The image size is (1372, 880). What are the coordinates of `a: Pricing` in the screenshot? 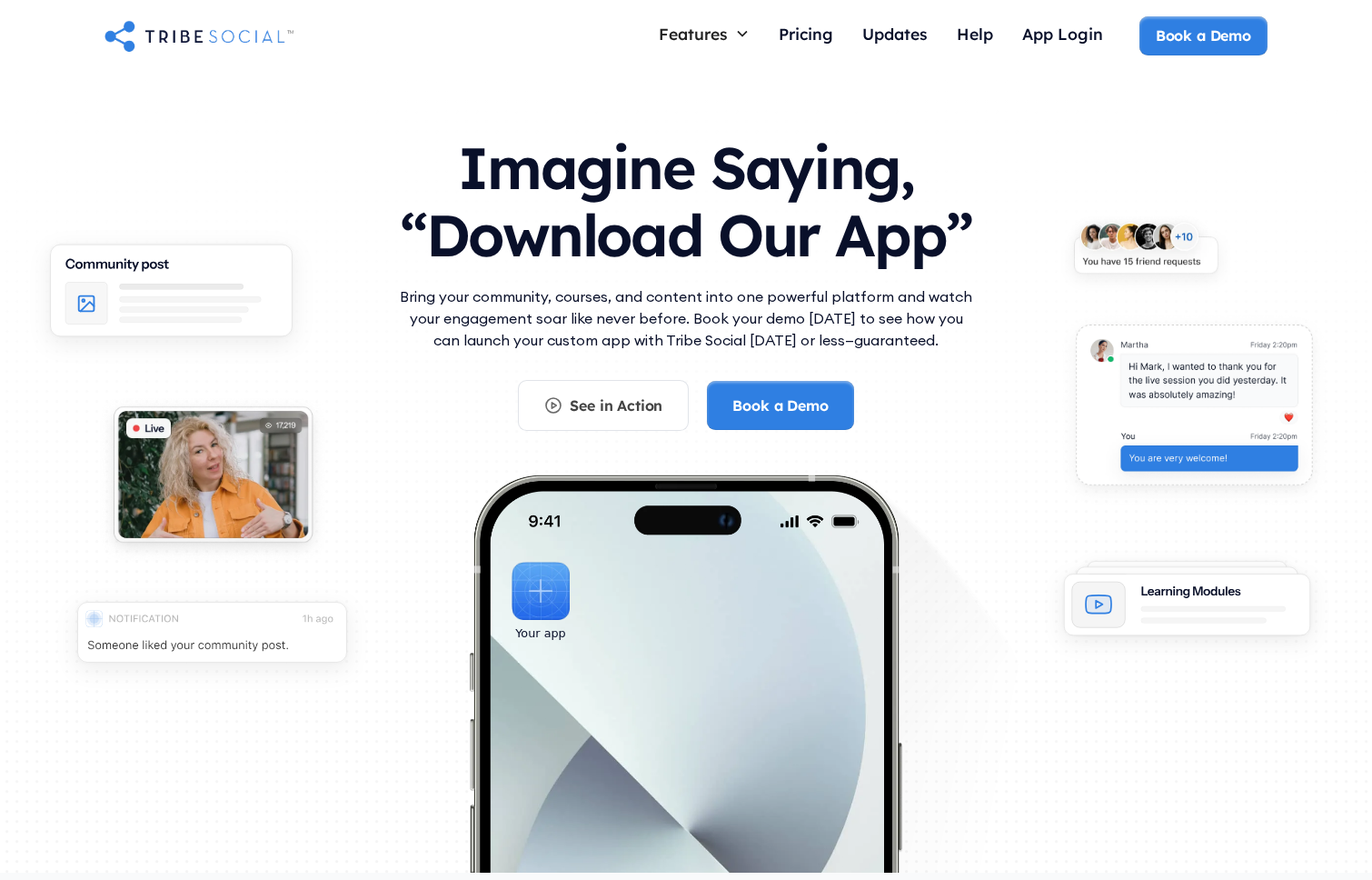 It's located at (806, 36).